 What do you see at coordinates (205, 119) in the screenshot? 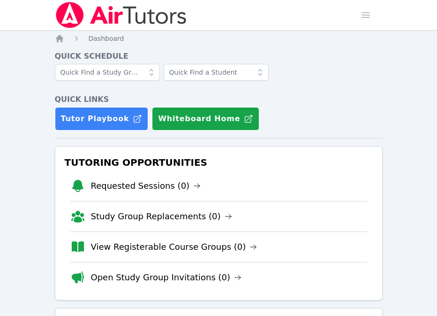
I see `button: Whiteboard Home` at bounding box center [205, 119].